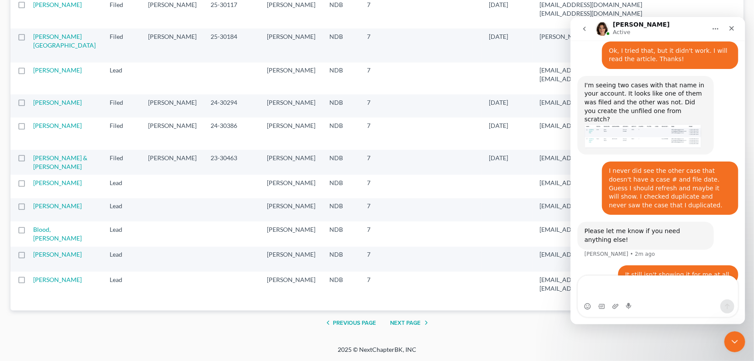 Image resolution: width=754 pixels, height=361 pixels. What do you see at coordinates (231, 133) in the screenshot?
I see `td: 24-30386` at bounding box center [231, 133].